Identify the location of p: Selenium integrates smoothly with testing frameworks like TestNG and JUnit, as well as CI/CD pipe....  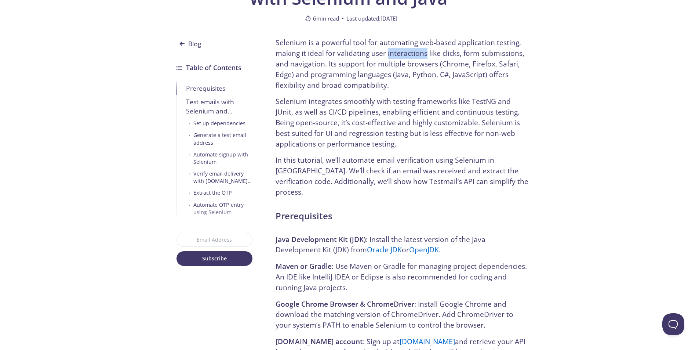
(402, 123).